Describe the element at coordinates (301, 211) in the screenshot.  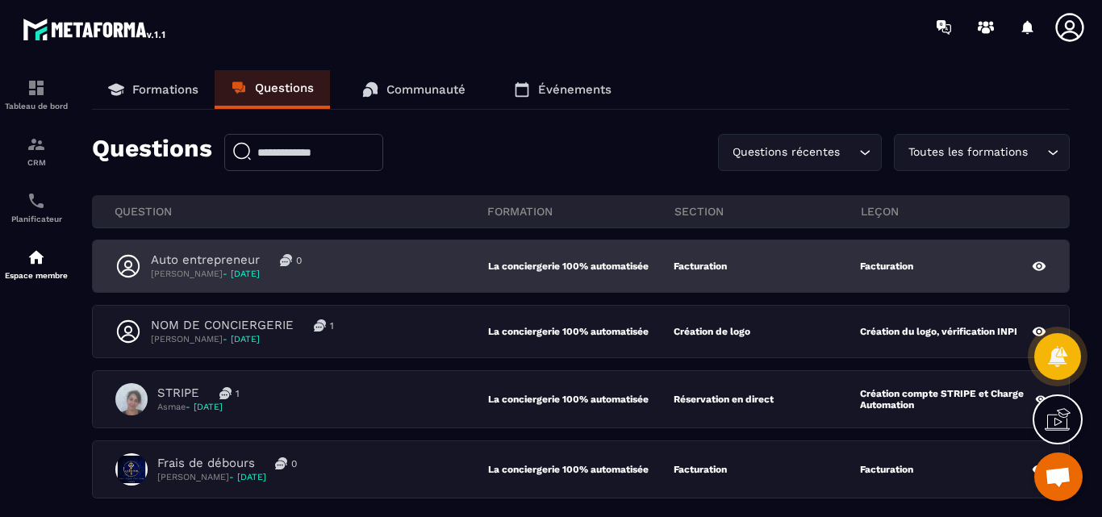
I see `p: QUESTION` at that location.